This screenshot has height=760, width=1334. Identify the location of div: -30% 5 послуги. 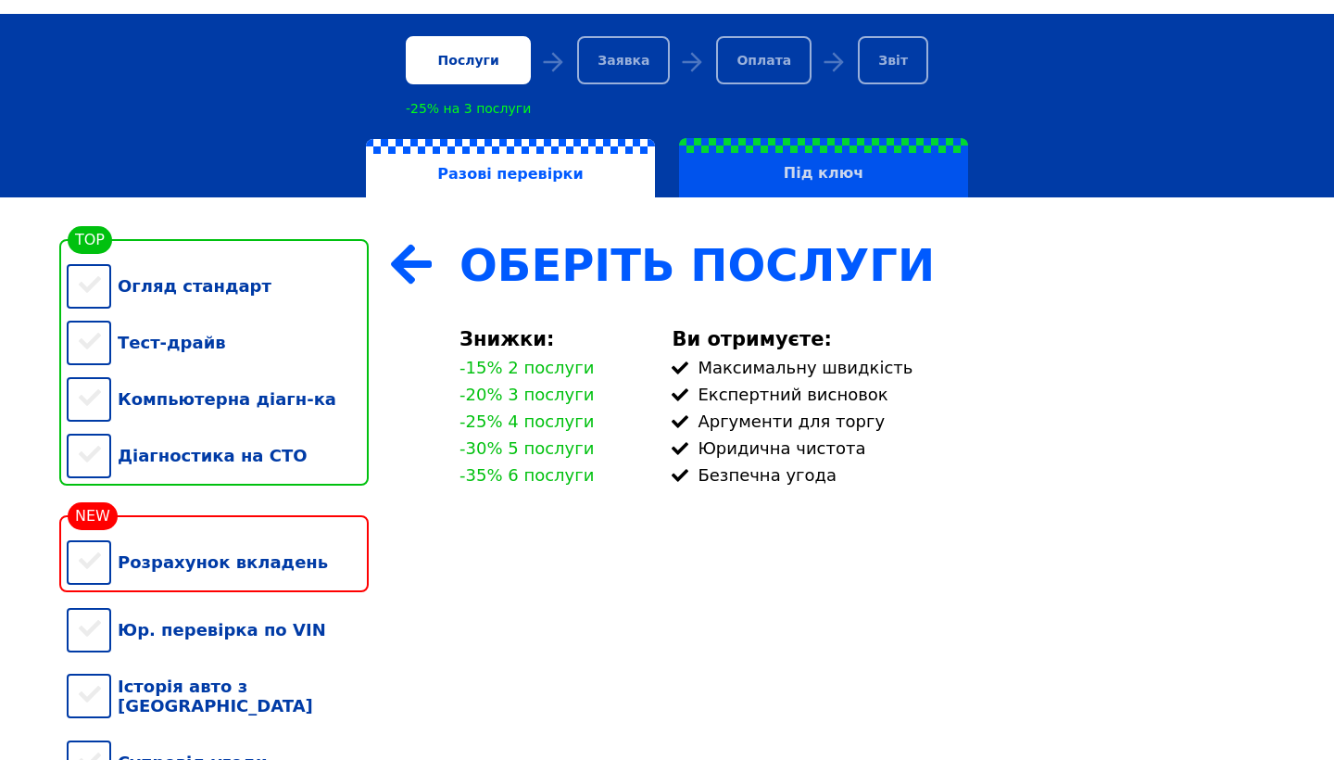
(526, 448).